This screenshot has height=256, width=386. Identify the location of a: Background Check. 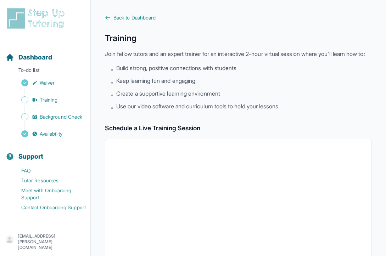
(48, 117).